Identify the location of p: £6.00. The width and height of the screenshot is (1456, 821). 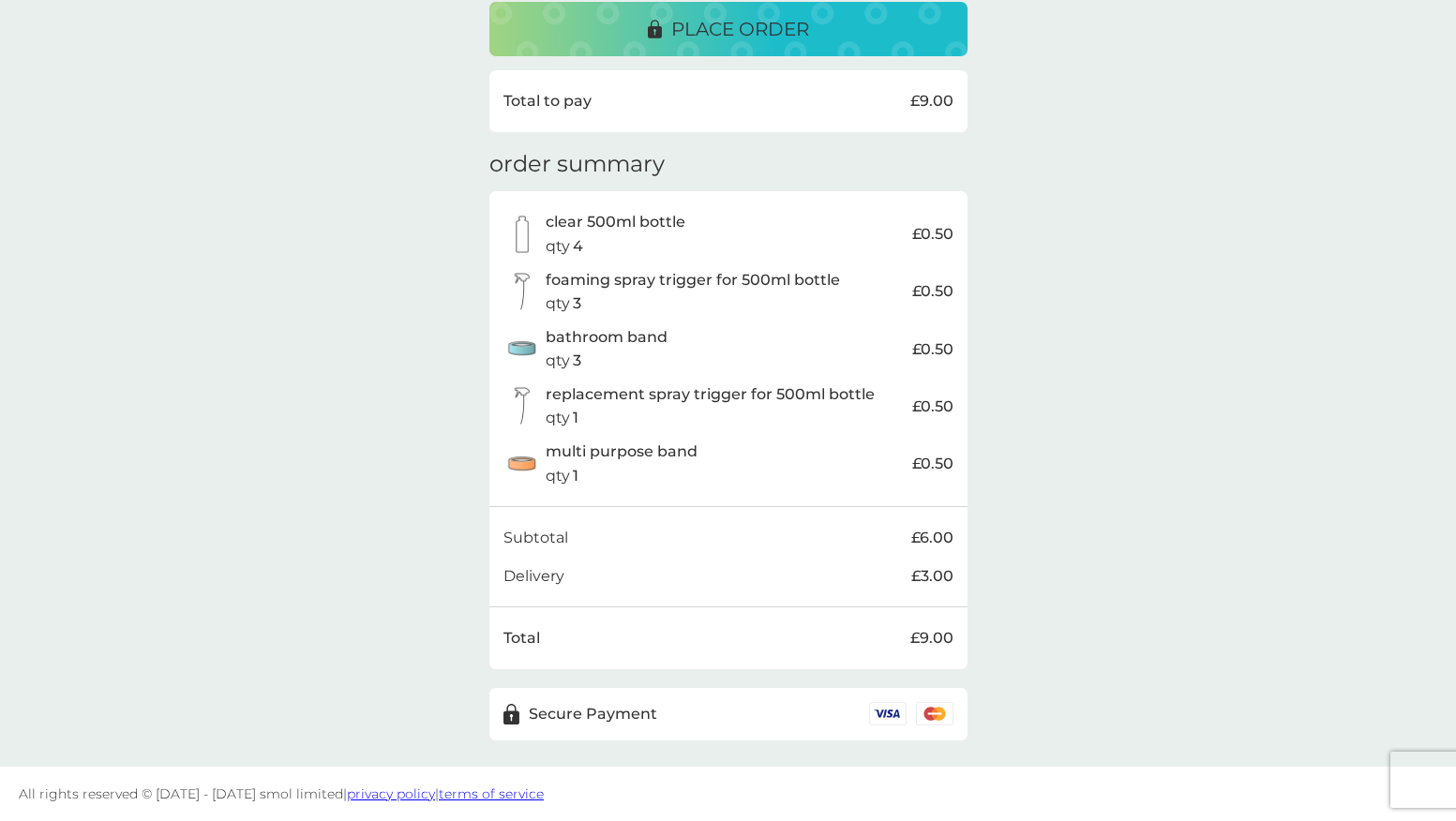
(932, 538).